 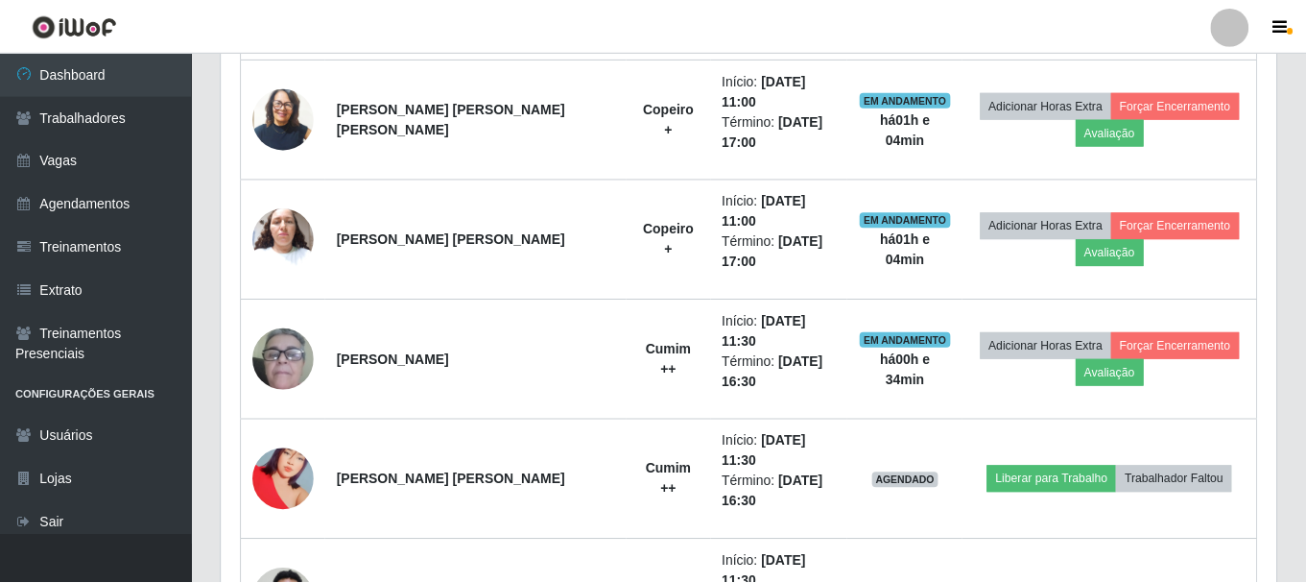 I want to click on img: 1720054938864.jpeg, so click(x=284, y=118).